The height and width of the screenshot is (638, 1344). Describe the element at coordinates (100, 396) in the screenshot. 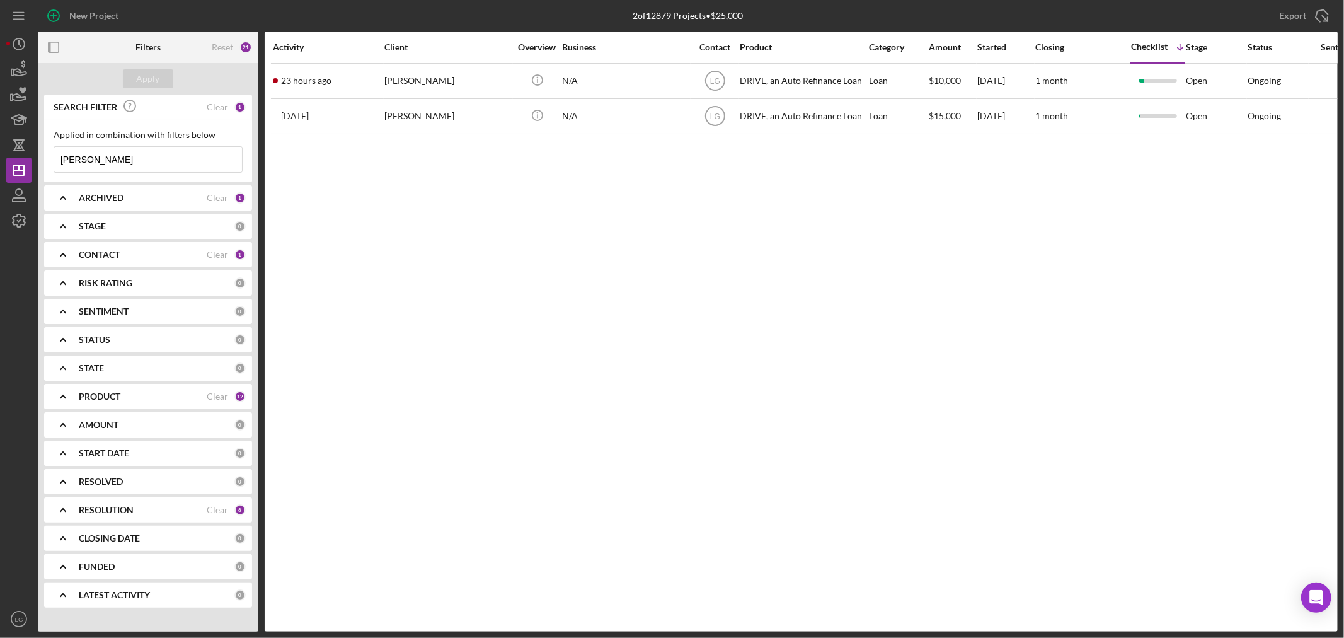

I see `b: PRODUCT` at that location.